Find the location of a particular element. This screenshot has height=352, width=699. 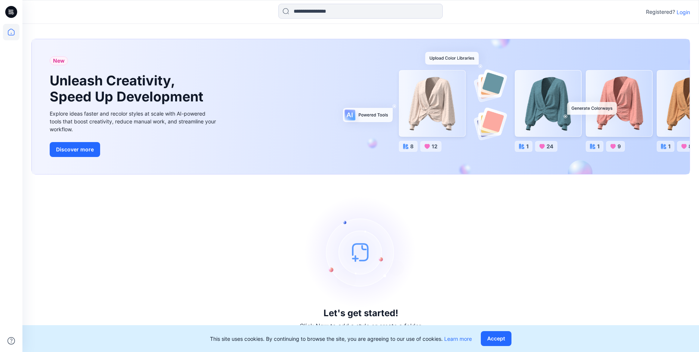

img: empty-state-image.svg is located at coordinates (361, 252).